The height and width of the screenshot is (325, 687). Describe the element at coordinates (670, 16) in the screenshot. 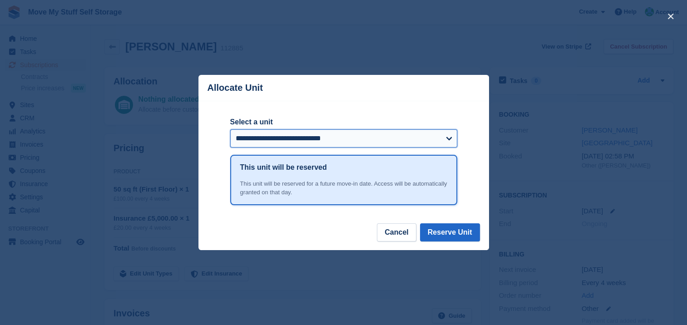

I see `button: close` at that location.